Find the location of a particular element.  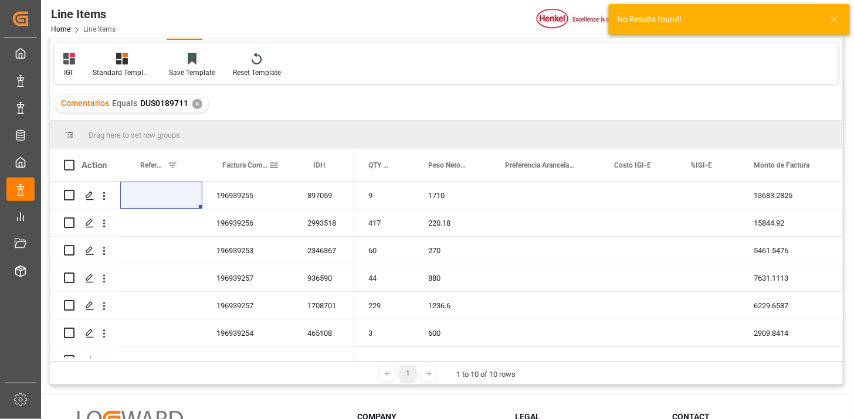

div: 2993518 is located at coordinates (324, 223).